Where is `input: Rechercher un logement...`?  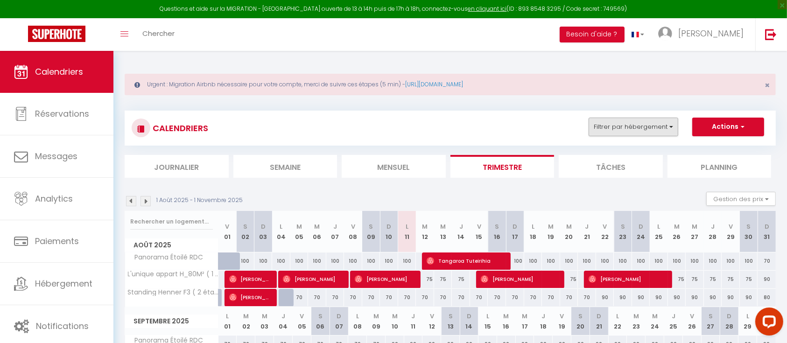 input: Rechercher un logement... is located at coordinates (171, 222).